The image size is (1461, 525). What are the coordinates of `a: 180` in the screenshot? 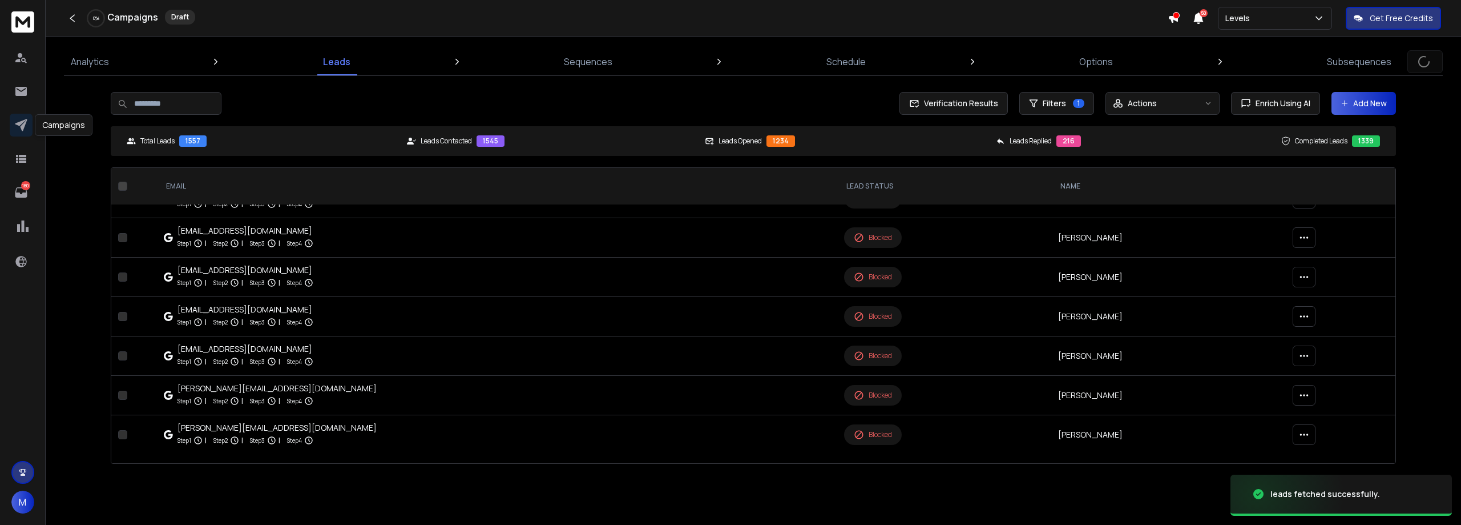 It's located at (21, 192).